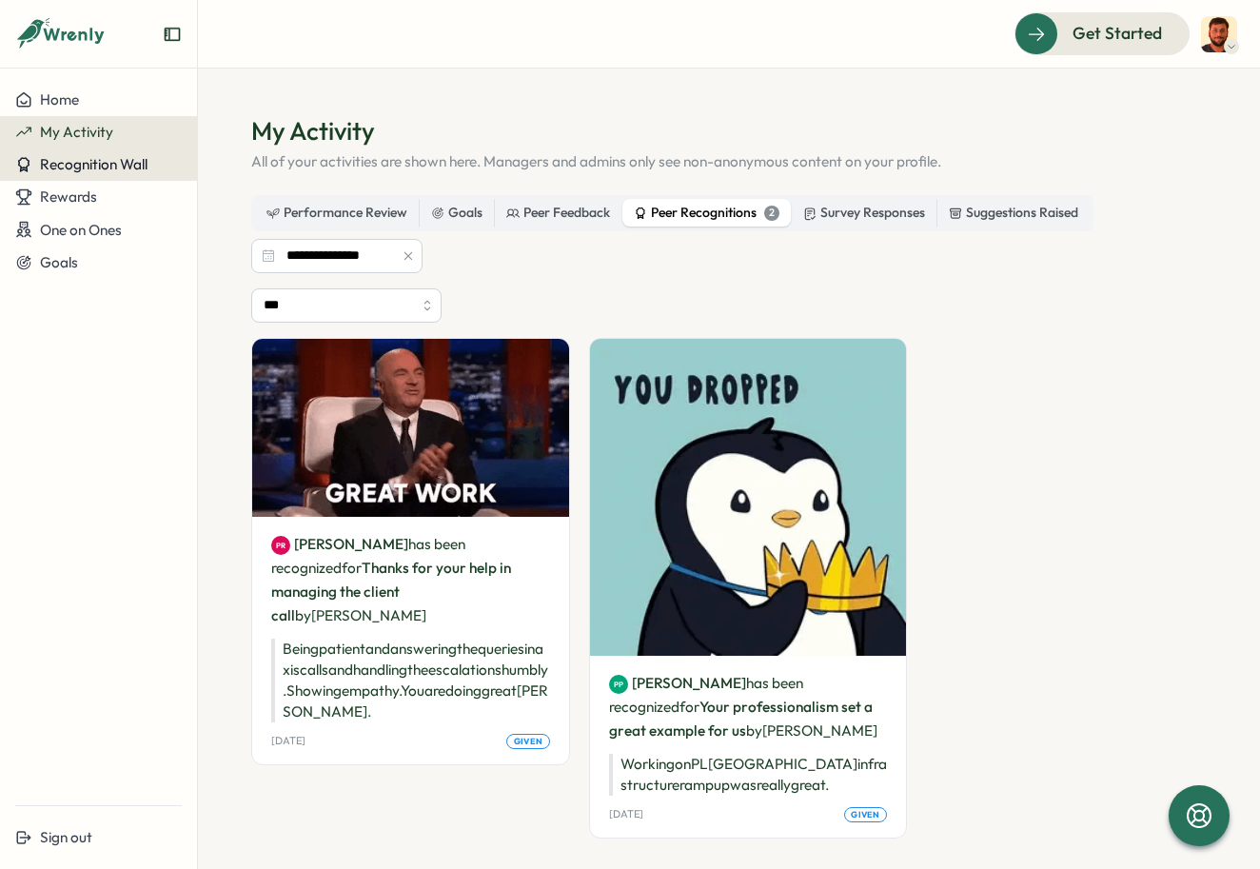 Image resolution: width=1260 pixels, height=869 pixels. What do you see at coordinates (76, 131) in the screenshot?
I see `span: My Activity` at bounding box center [76, 131].